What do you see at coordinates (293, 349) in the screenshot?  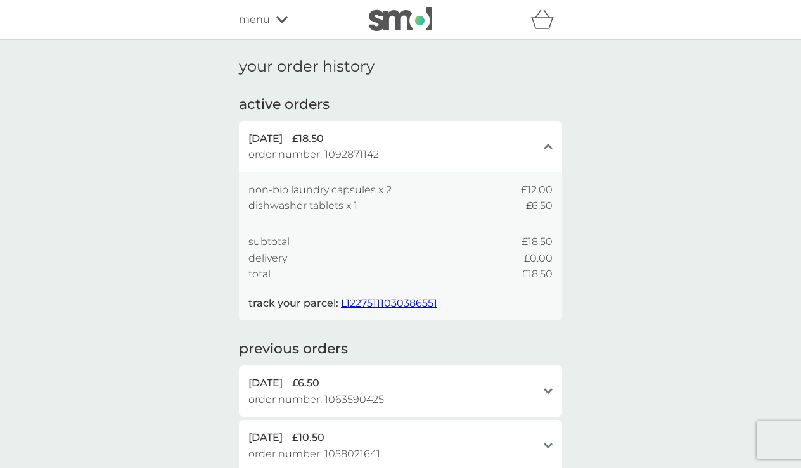 I see `h2: previous orders` at bounding box center [293, 349].